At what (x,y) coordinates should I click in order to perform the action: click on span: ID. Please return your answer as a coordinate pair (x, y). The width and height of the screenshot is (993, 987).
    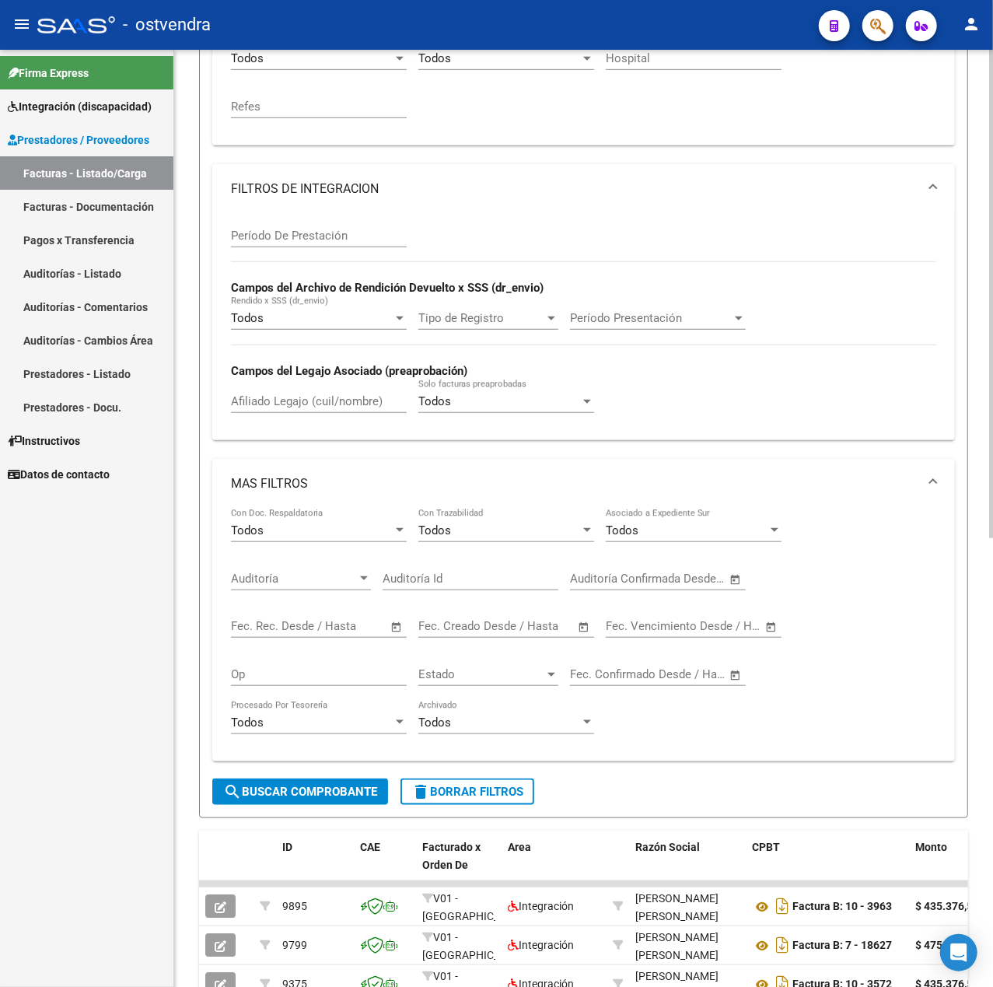
    Looking at the image, I should click on (287, 847).